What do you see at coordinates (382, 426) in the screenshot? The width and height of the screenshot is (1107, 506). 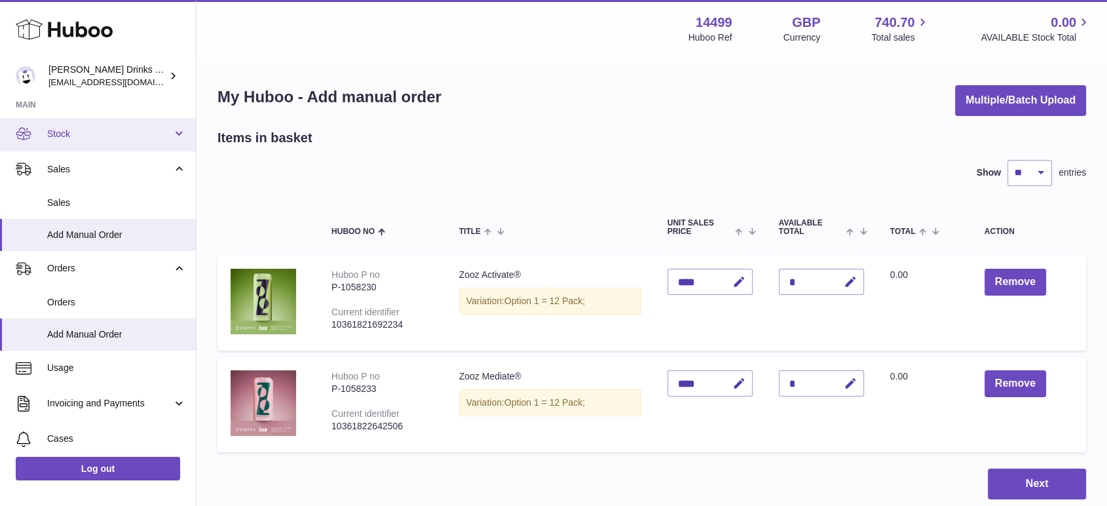 I see `div: 10361822642506` at bounding box center [382, 426].